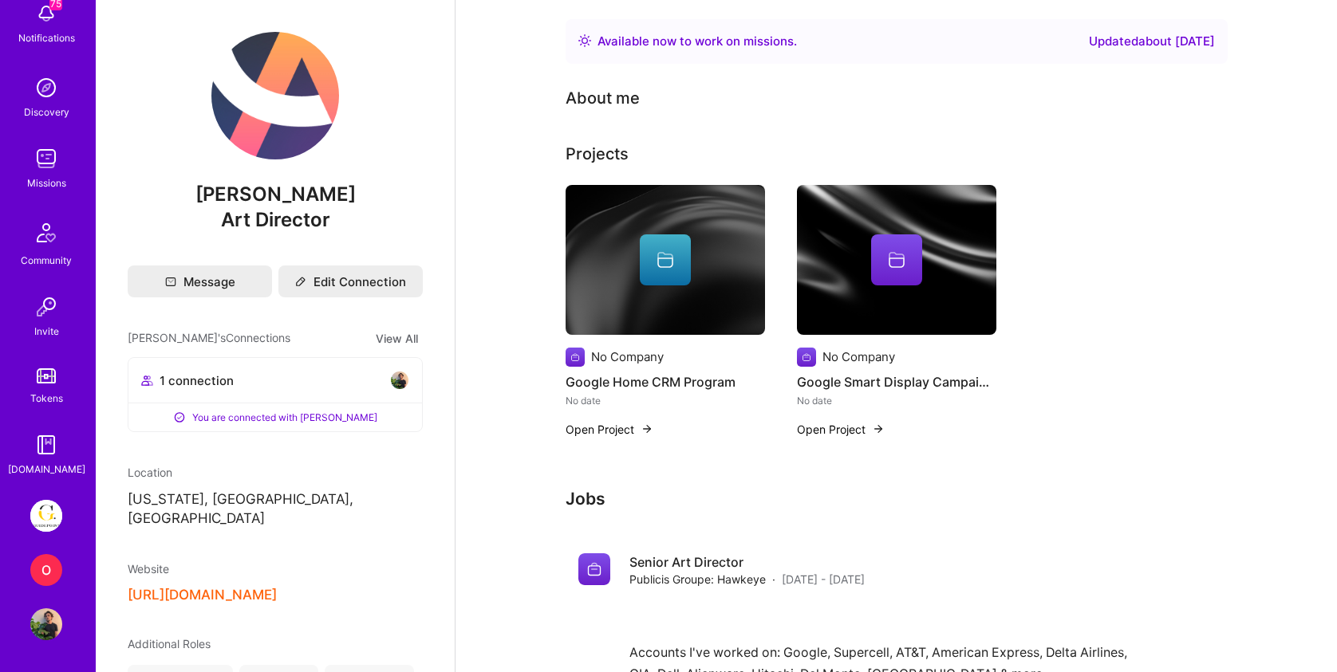  I want to click on button: Edit Connection, so click(350, 282).